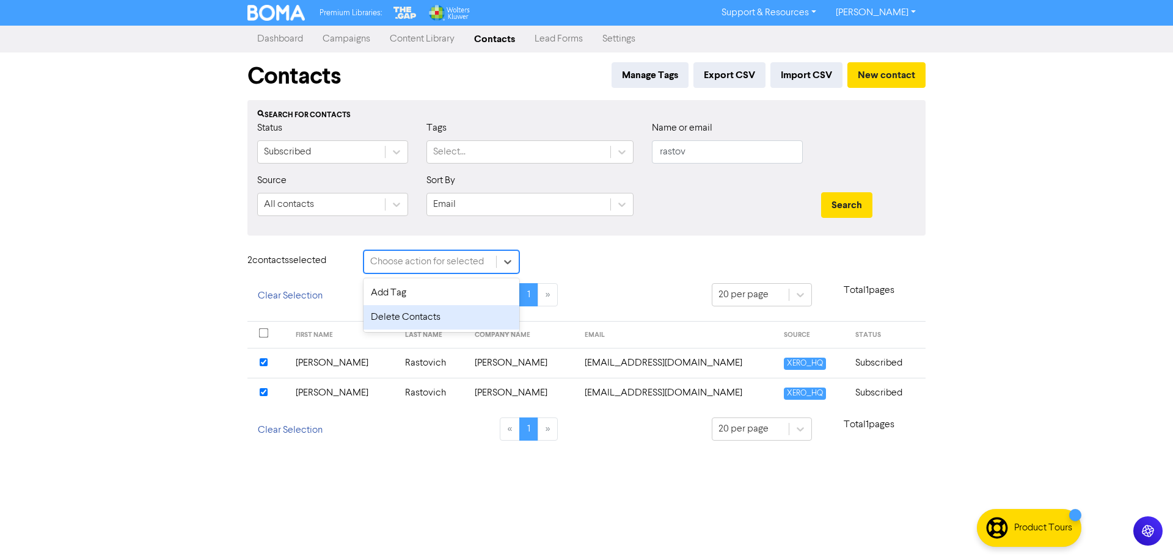 The width and height of the screenshot is (1173, 556). I want to click on div: Email, so click(444, 205).